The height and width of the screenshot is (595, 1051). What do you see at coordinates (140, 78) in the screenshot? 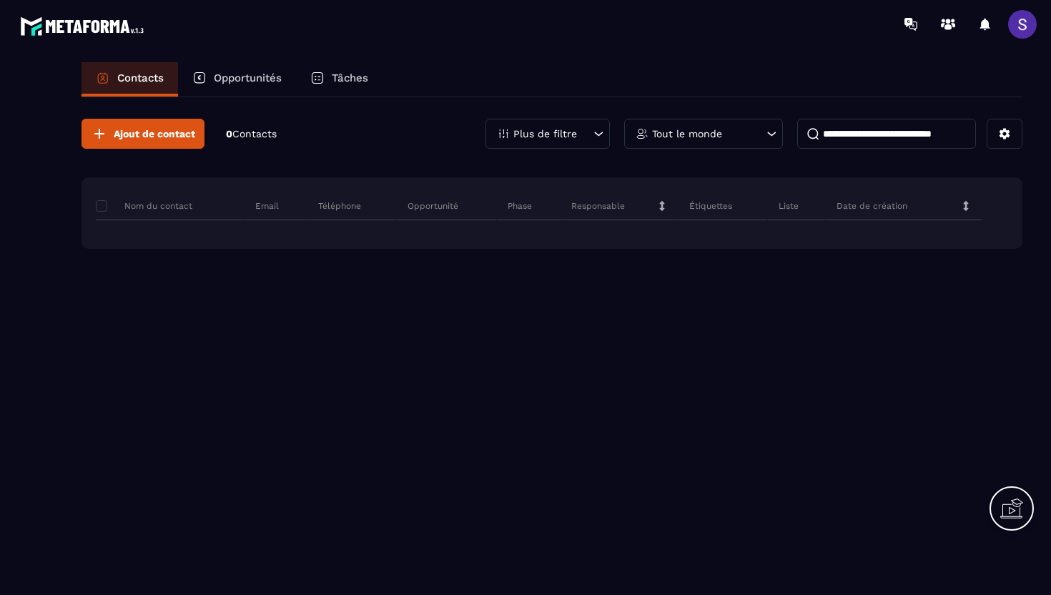
I see `p: Contacts` at bounding box center [140, 78].